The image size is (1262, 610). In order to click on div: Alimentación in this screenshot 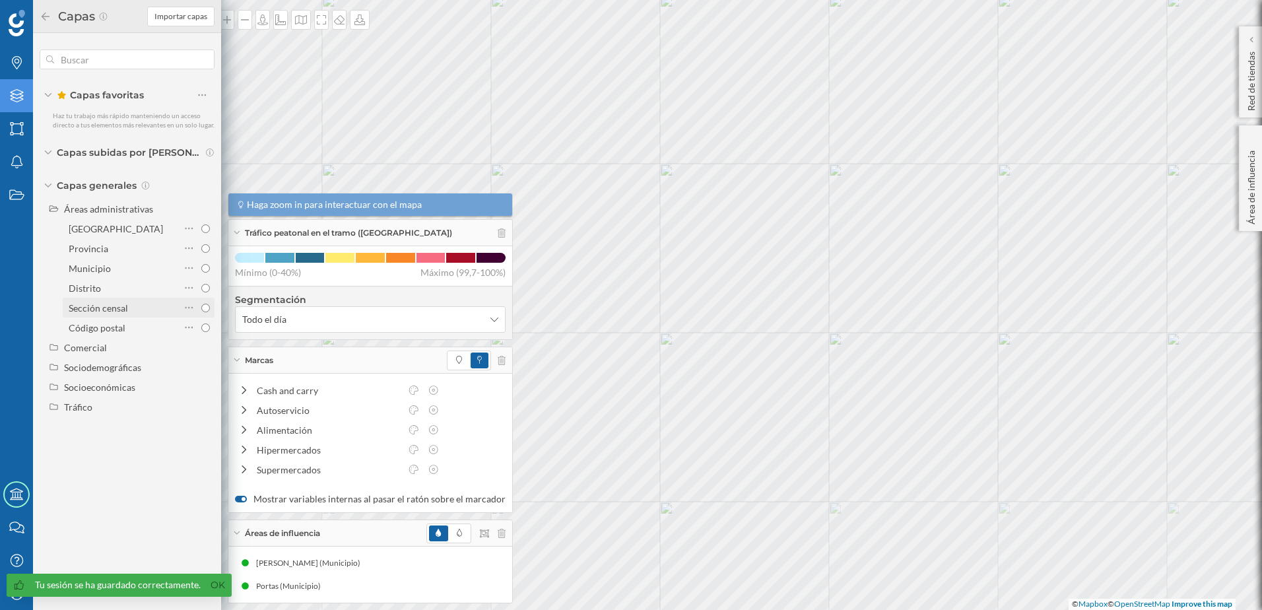, I will do `click(329, 430)`.